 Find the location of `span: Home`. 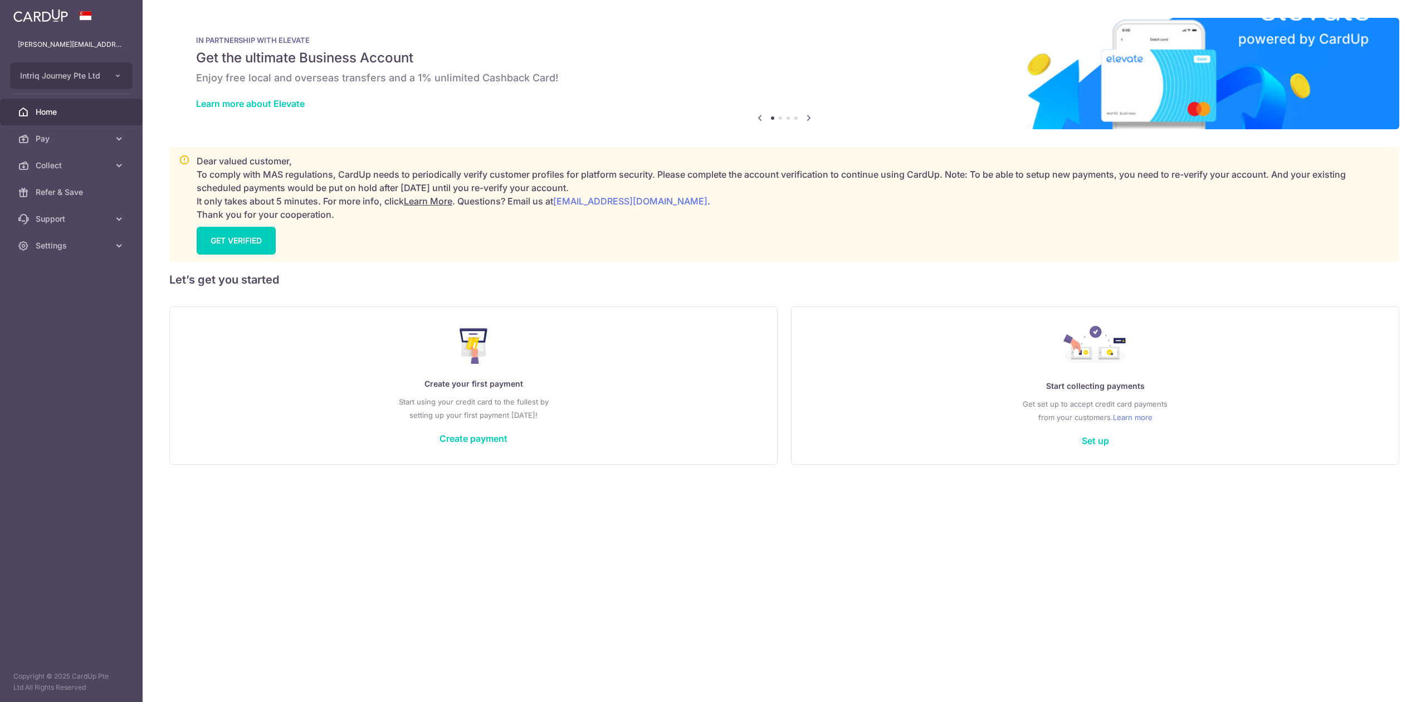

span: Home is located at coordinates (72, 112).